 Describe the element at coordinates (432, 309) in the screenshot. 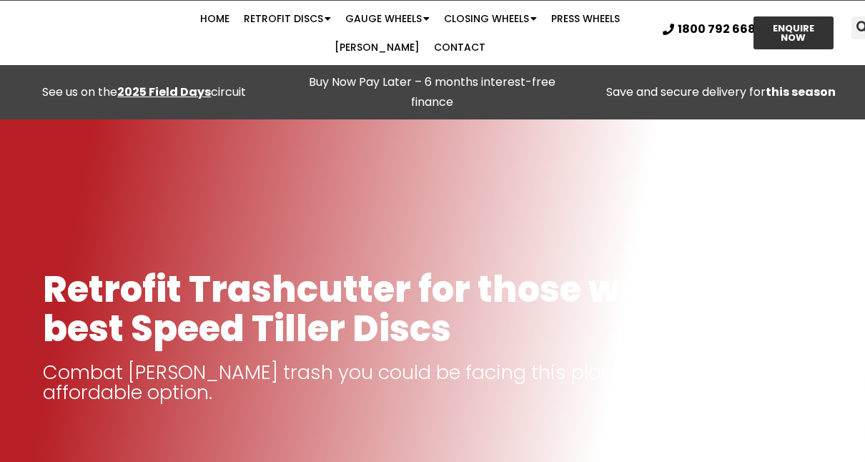

I see `h1: Retrofit Trashcutter for those wanting the best Speed Tiller Discs` at that location.